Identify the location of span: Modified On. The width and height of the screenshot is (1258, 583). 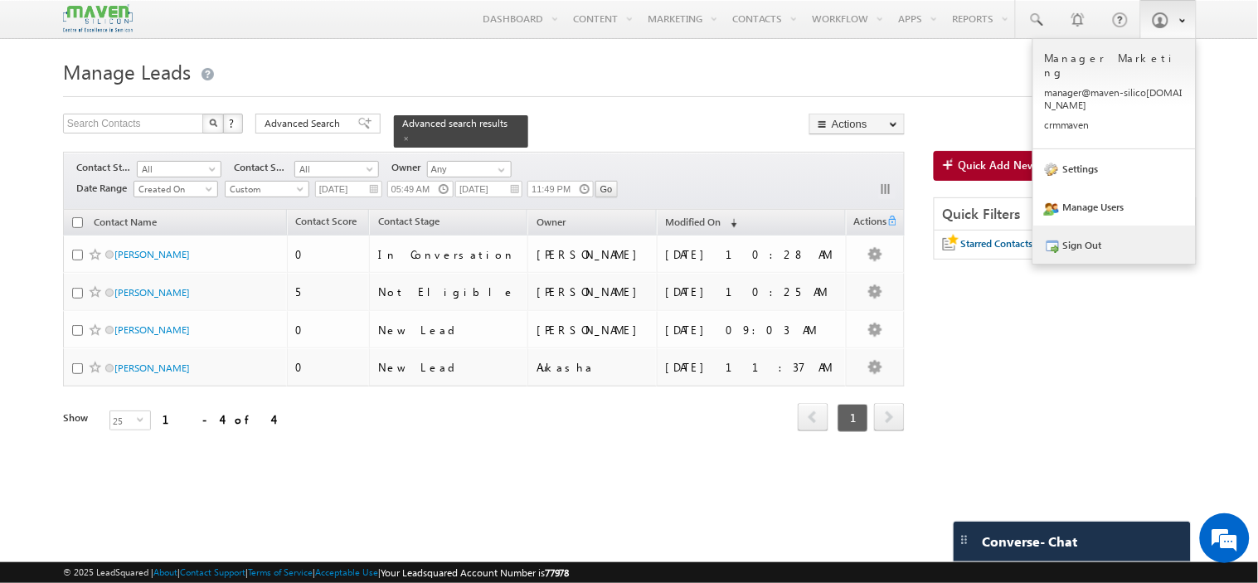
(693, 221).